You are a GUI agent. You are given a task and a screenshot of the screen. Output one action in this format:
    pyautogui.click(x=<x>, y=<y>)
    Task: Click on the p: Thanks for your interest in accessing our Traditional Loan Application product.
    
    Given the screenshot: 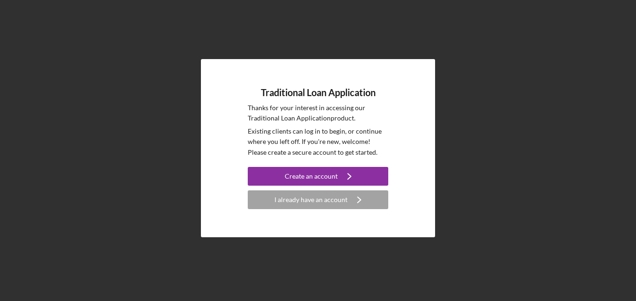 What is the action you would take?
    pyautogui.click(x=318, y=113)
    